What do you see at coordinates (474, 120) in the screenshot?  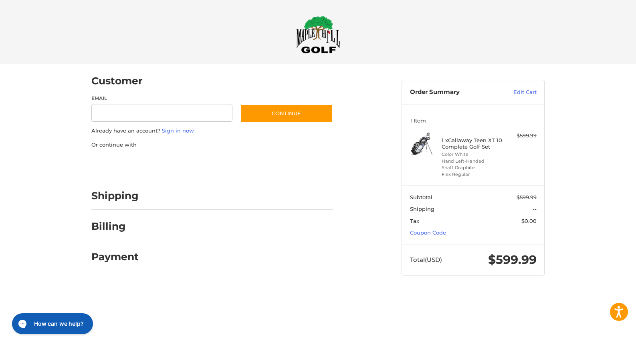 I see `h3: 1 Item` at bounding box center [474, 120].